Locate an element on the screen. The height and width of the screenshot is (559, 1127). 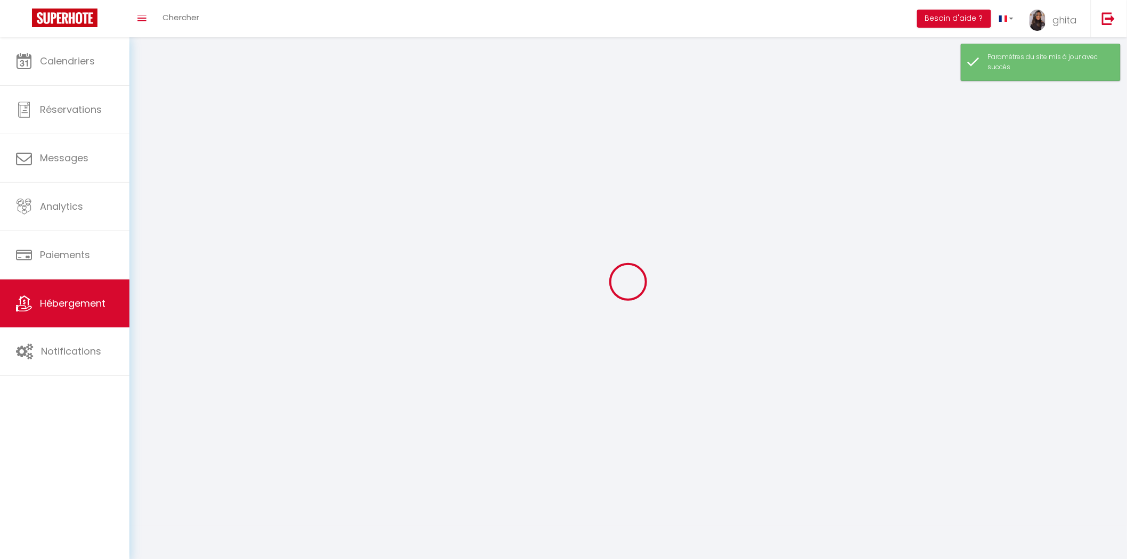
span: Messages is located at coordinates (64, 158).